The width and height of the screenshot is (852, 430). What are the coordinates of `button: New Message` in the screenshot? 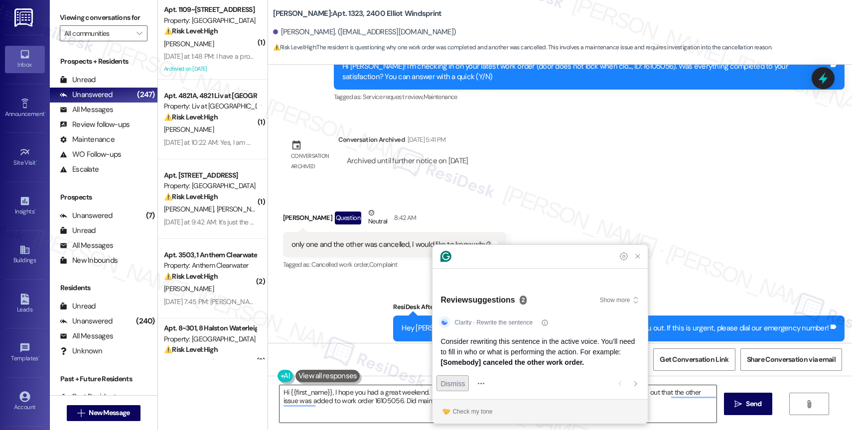 It's located at (104, 413).